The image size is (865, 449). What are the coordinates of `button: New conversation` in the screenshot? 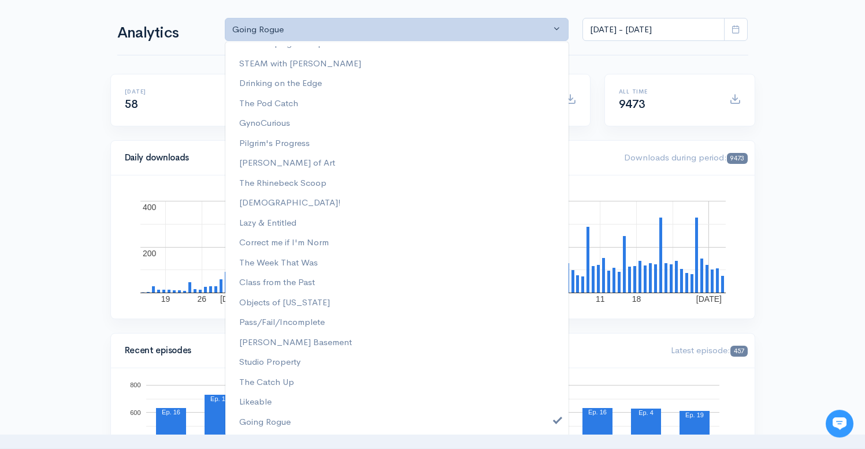 It's located at (116, 165).